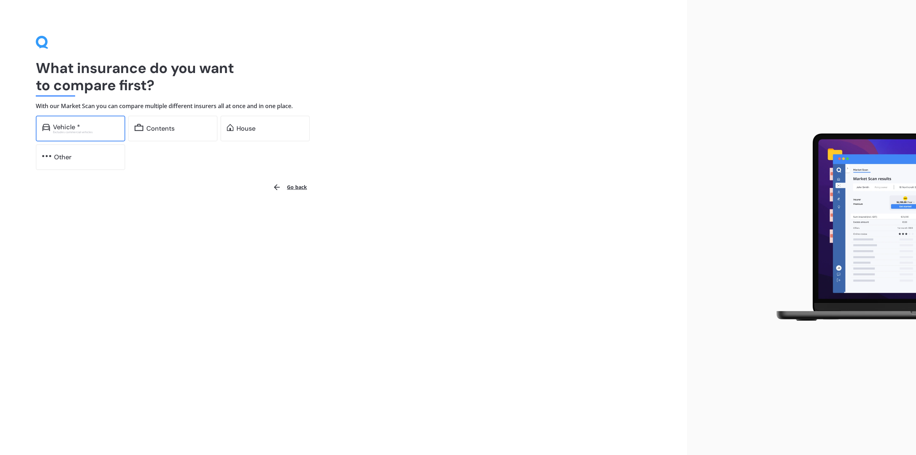 Image resolution: width=916 pixels, height=455 pixels. Describe the element at coordinates (230, 127) in the screenshot. I see `img: home.91c183c226a05b4dc763.svg` at that location.